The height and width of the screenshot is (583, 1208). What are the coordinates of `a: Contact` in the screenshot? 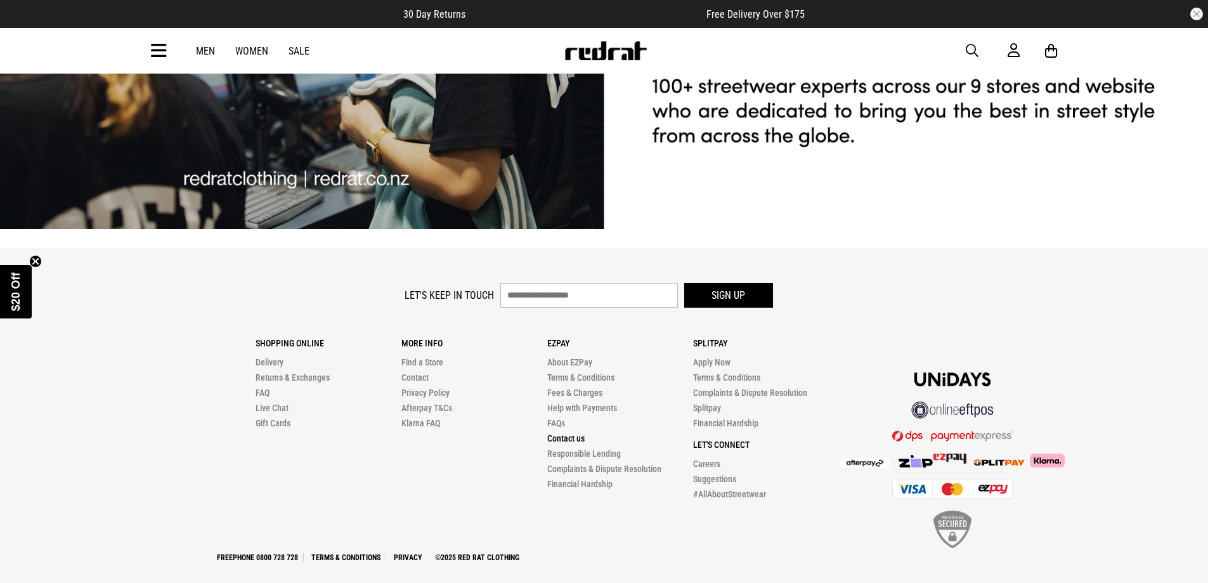 It's located at (415, 377).